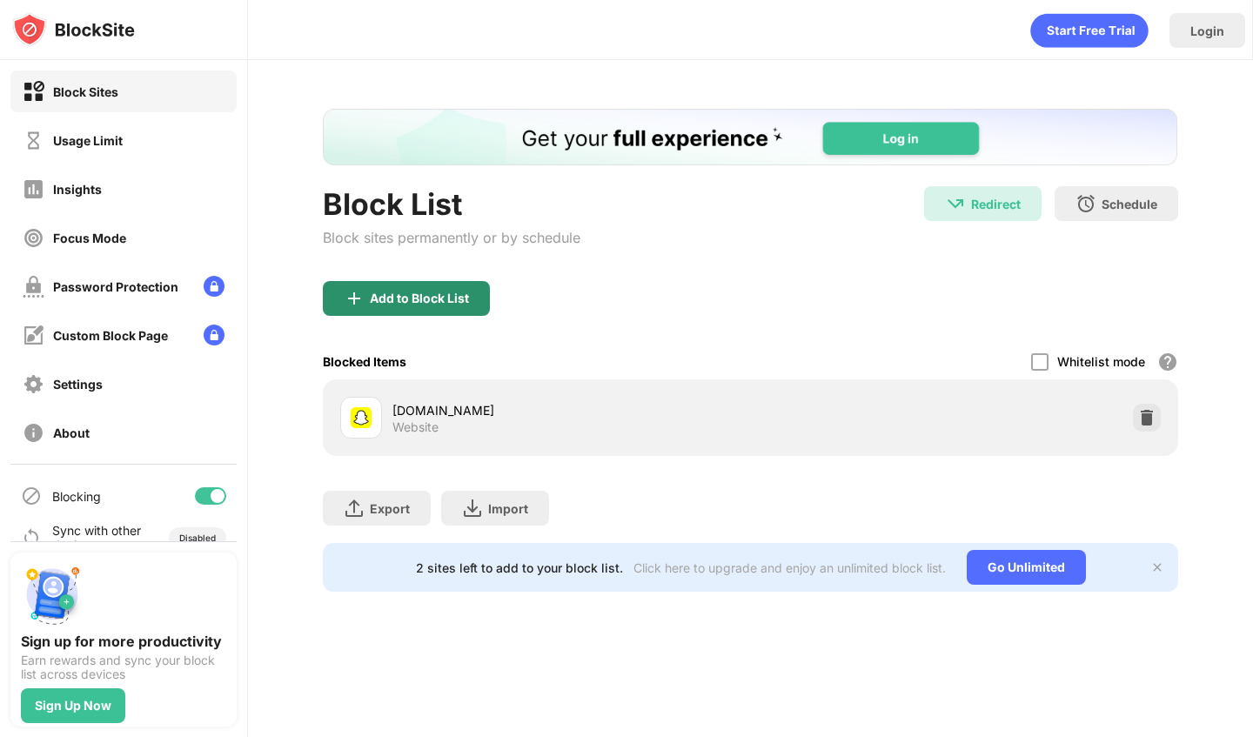 This screenshot has width=1253, height=737. I want to click on div: Usage Limit, so click(88, 140).